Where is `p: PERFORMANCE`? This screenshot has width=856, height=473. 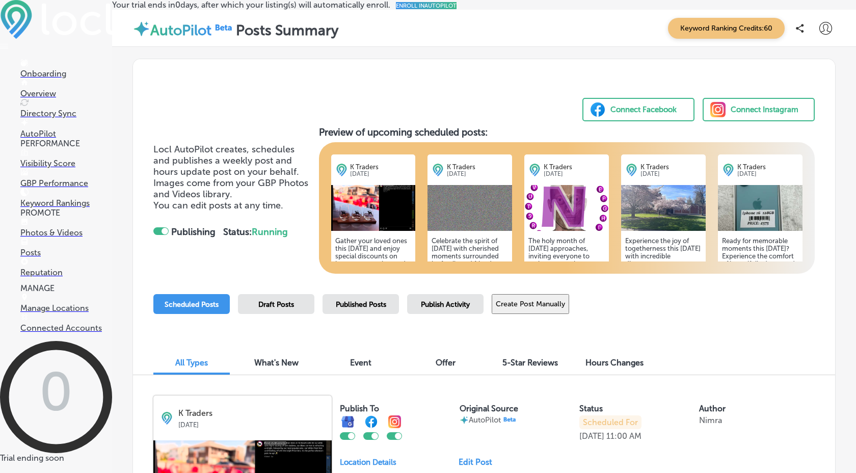 p: PERFORMANCE is located at coordinates (66, 143).